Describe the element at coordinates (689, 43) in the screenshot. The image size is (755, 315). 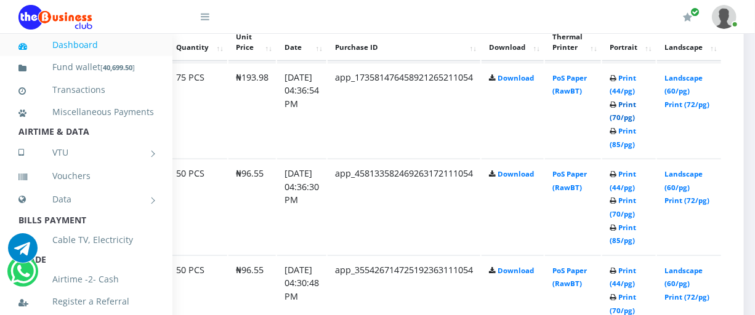
I see `th: Landscape: activate to sort column ascending` at that location.